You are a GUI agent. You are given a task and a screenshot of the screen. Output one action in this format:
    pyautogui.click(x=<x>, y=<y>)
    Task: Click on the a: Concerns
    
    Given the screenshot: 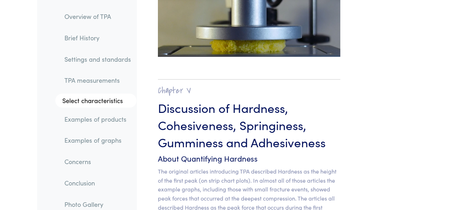 What is the action you would take?
    pyautogui.click(x=98, y=161)
    